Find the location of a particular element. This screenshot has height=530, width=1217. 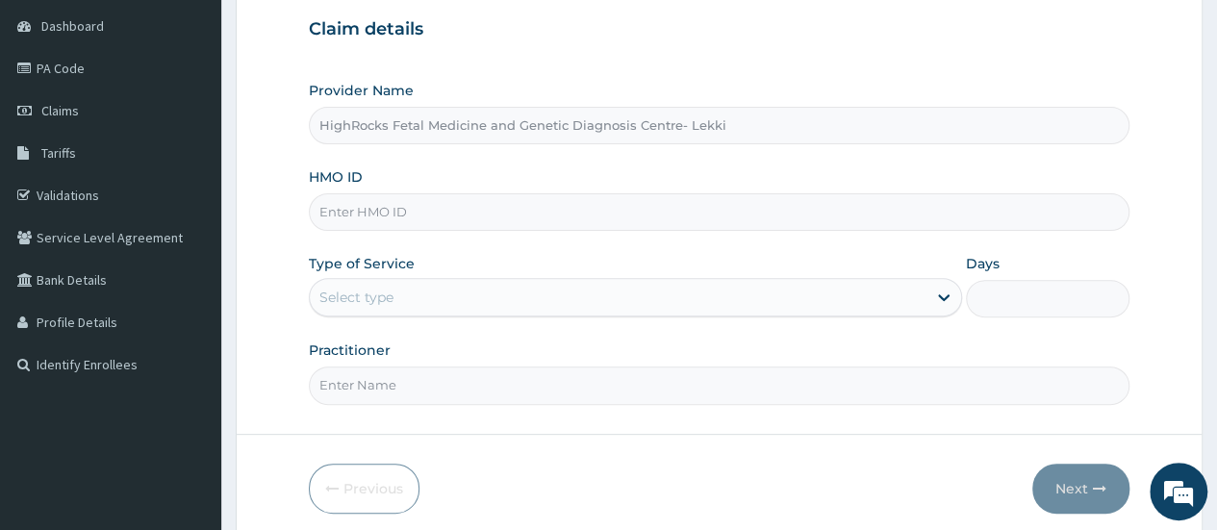

span: Claims is located at coordinates (60, 111).